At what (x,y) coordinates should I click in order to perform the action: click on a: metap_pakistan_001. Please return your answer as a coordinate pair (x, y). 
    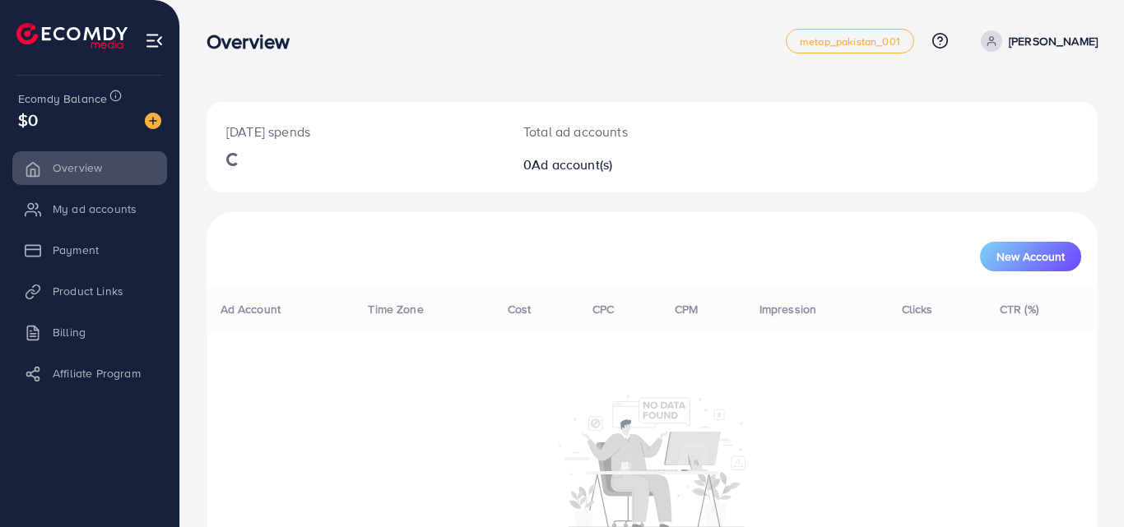
    Looking at the image, I should click on (850, 41).